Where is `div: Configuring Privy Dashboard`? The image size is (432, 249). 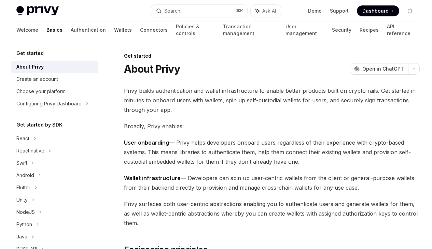 div: Configuring Privy Dashboard is located at coordinates (49, 104).